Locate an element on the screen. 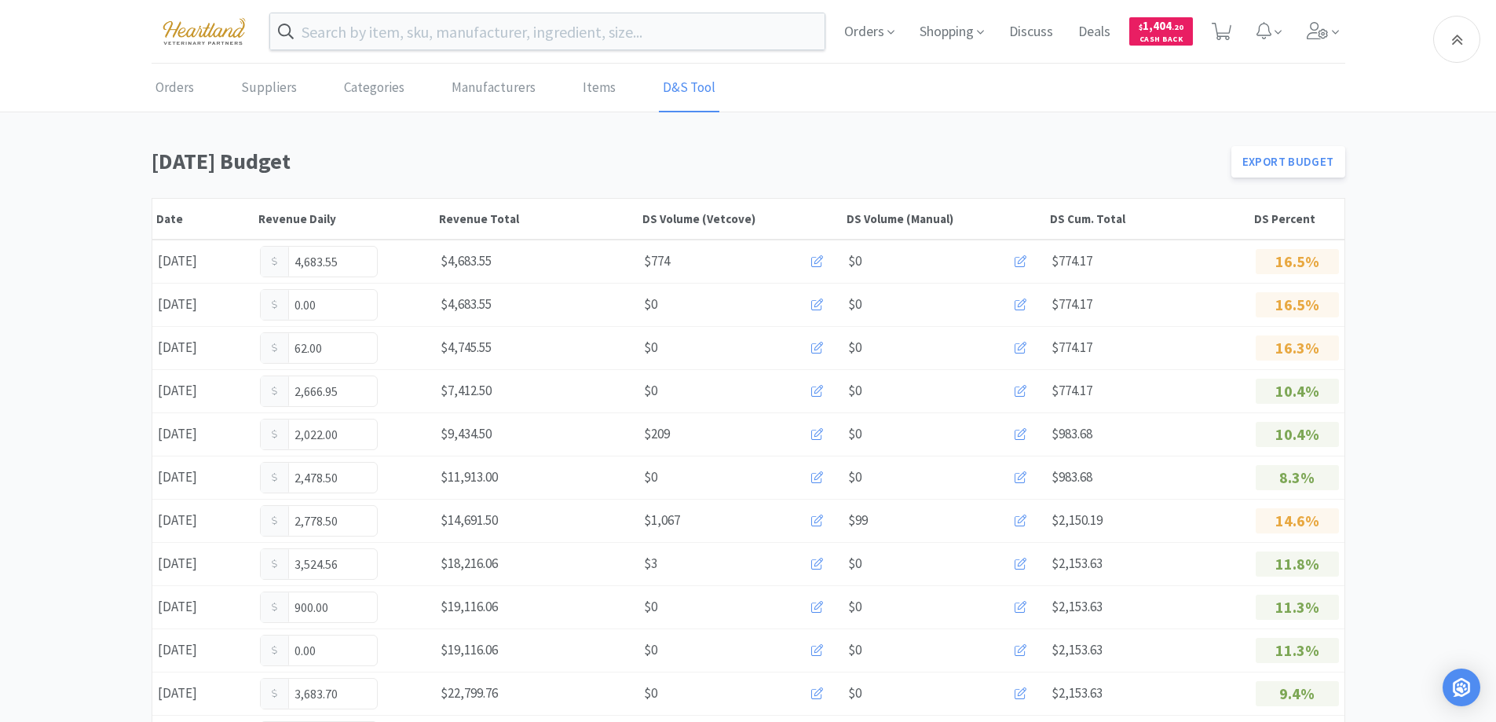 Image resolution: width=1496 pixels, height=722 pixels. a: Suppliers is located at coordinates (269, 88).